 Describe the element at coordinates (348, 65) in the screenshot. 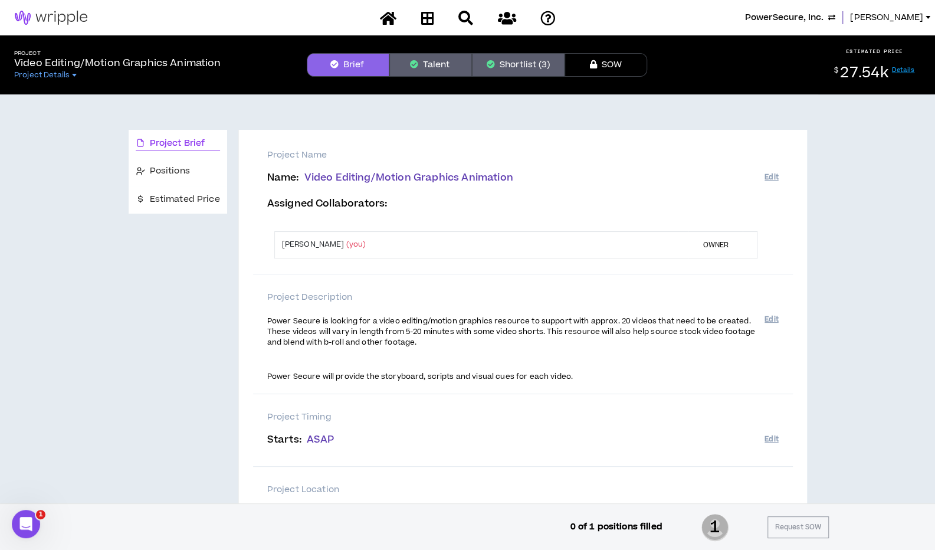

I see `button: Brief` at that location.